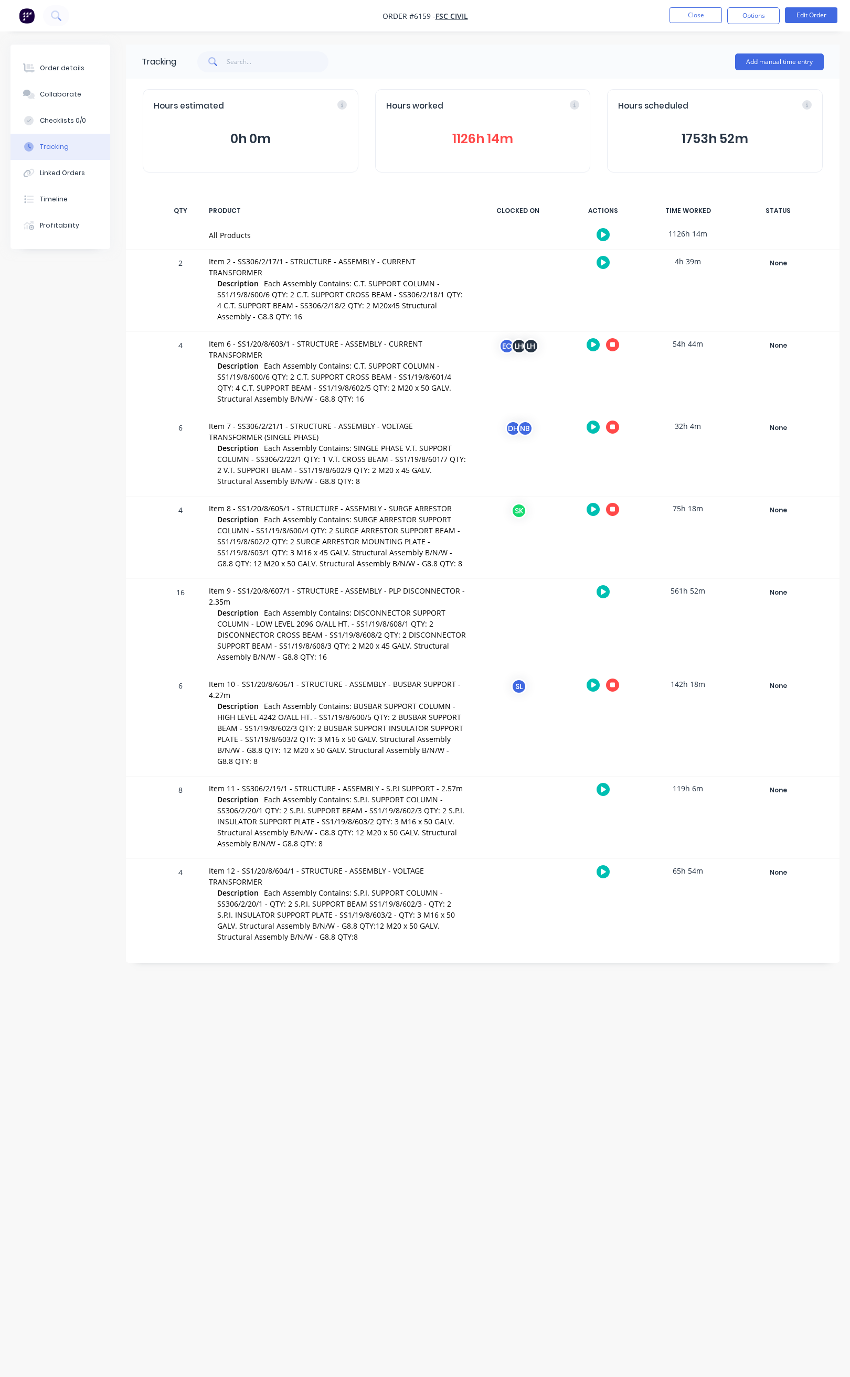  Describe the element at coordinates (340, 821) in the screenshot. I see `span: Each Assembly Contains: S.P.I. SUPPORT COLUMN - SS306/2/20/1 QTY: 2 S.P.I. SUPPORT BEAM - SS1/19/...` at that location.